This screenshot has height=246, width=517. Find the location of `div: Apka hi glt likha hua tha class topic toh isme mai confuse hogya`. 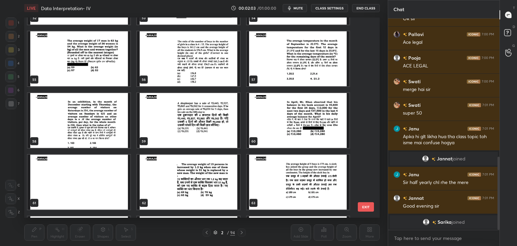

div: Apka hi glt likha hua tha class topic toh isme mai confuse hogya is located at coordinates (449, 140).